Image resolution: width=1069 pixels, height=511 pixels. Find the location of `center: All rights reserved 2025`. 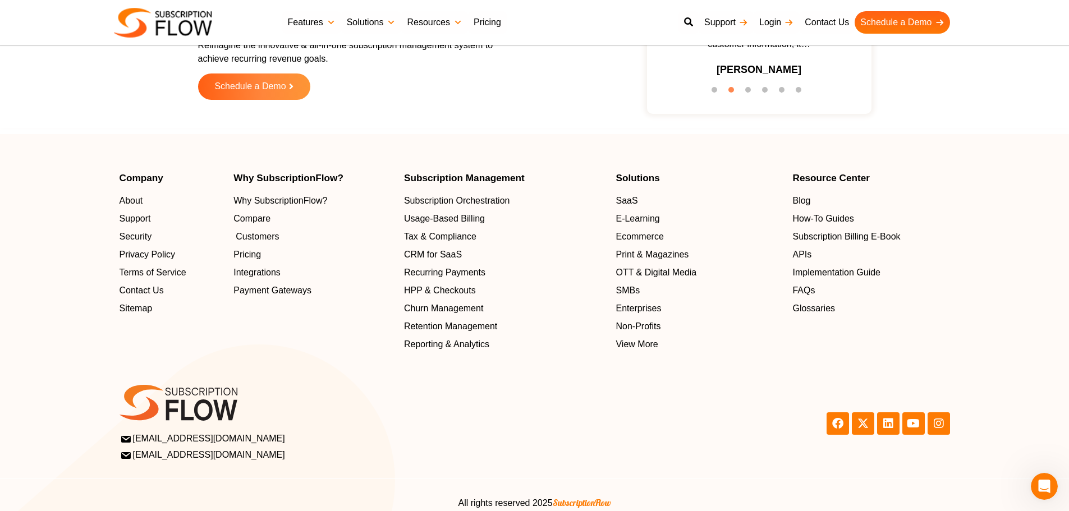

center: All rights reserved 2025 is located at coordinates (535, 503).